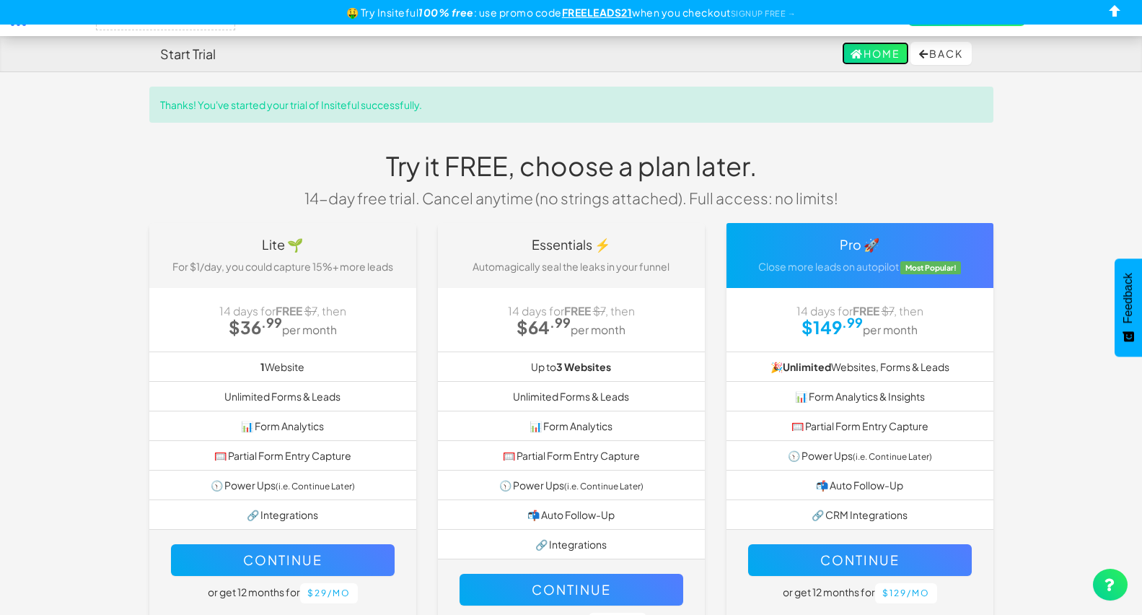  What do you see at coordinates (329, 593) in the screenshot?
I see `button: $29/mo` at bounding box center [329, 593].